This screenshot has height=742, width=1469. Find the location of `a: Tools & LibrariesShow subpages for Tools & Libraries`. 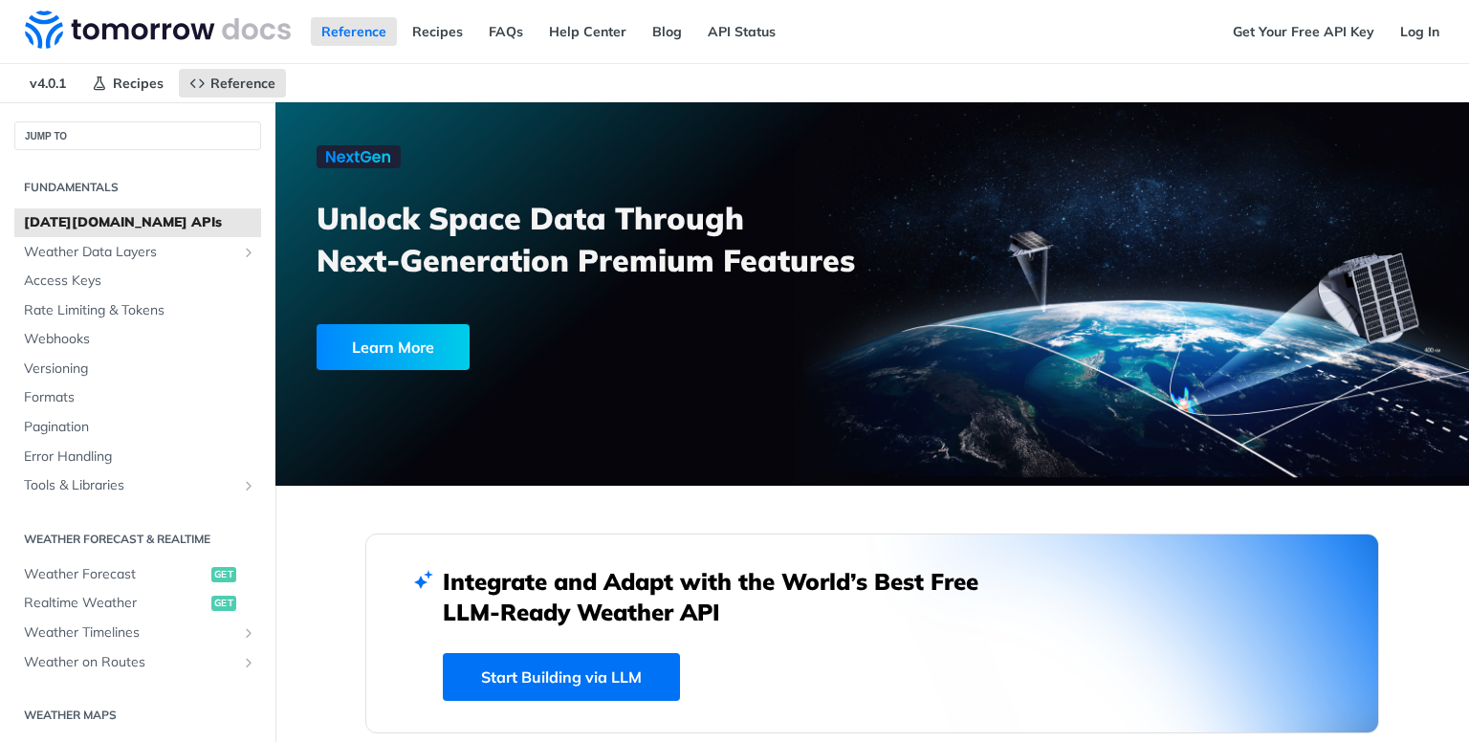

a: Tools & LibrariesShow subpages for Tools & Libraries is located at coordinates (138, 486).